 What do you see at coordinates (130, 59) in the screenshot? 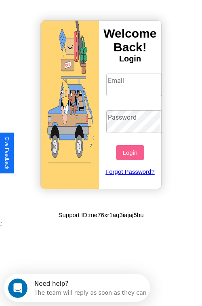
I see `h4: Login` at bounding box center [130, 59].